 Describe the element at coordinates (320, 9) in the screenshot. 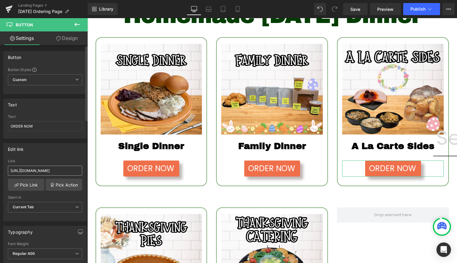

I see `button: Undo` at that location.